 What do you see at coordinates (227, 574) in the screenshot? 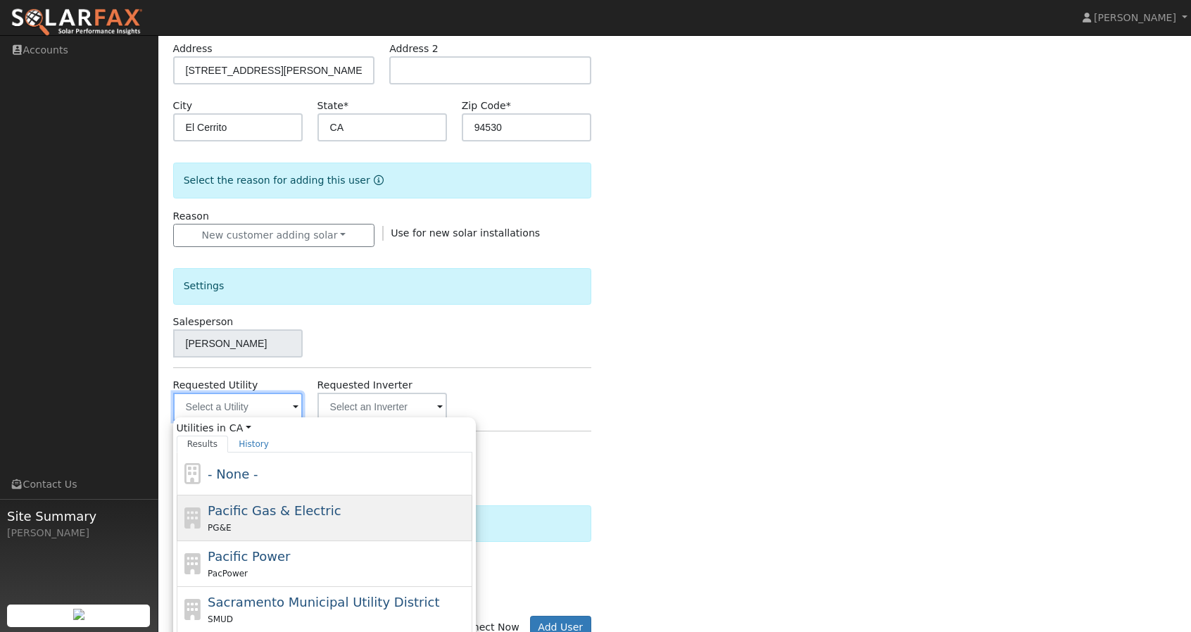
I see `span: PacPower` at bounding box center [227, 574].